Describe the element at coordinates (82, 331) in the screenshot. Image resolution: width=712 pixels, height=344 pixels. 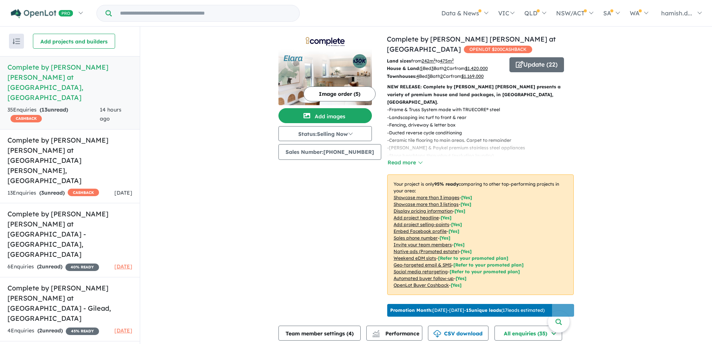
I see `span: 45 % READY` at that location.